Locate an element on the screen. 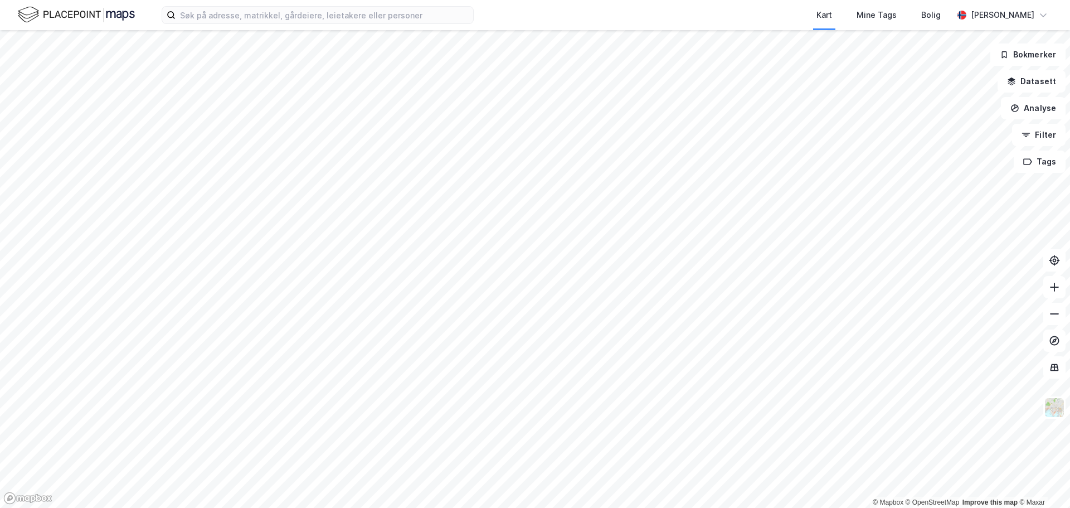 The width and height of the screenshot is (1070, 508). a: Improve this map is located at coordinates (989, 502).